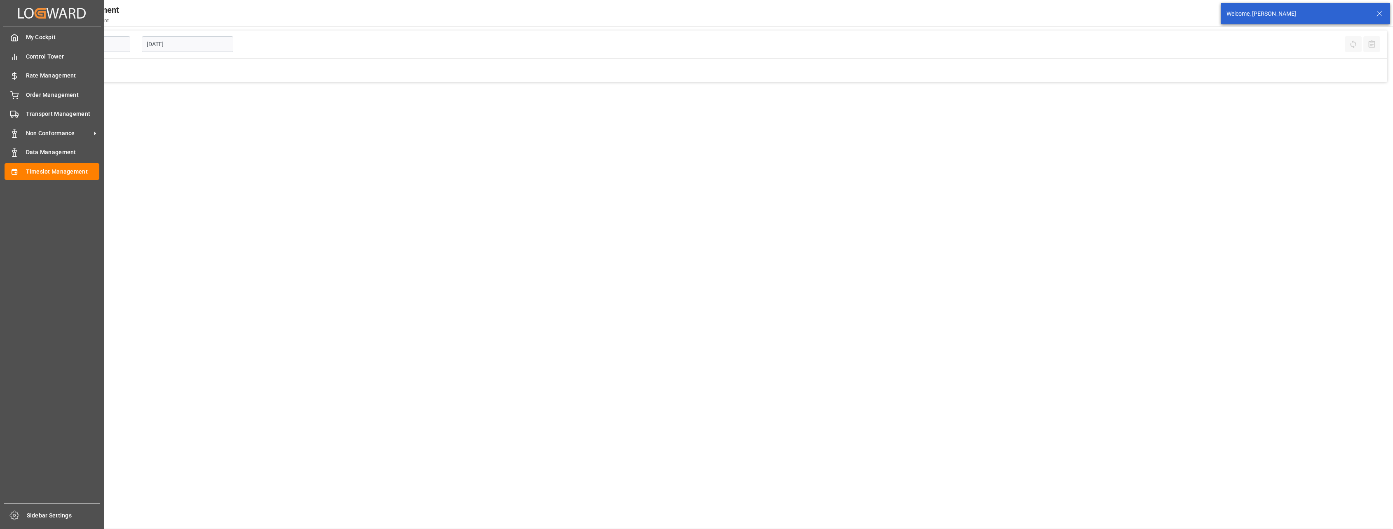 The height and width of the screenshot is (529, 1393). What do you see at coordinates (52, 171) in the screenshot?
I see `a: Timeslot Management` at bounding box center [52, 171].